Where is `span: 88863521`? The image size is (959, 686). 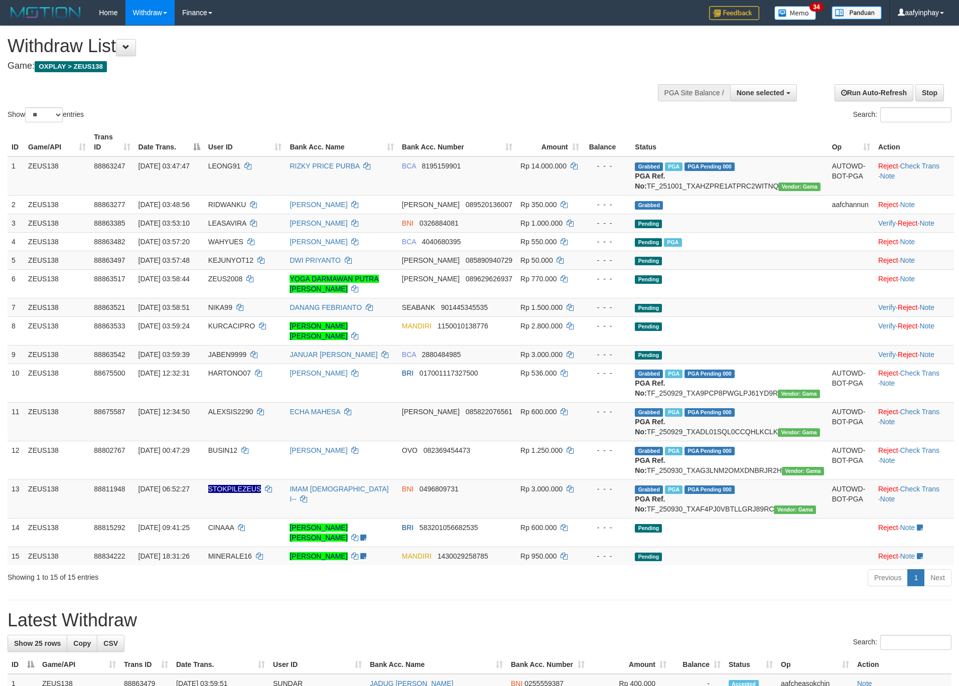
span: 88863521 is located at coordinates (109, 308).